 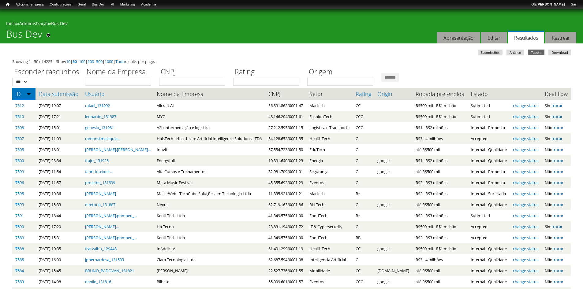 I want to click on label: CNPJ, so click(x=194, y=72).